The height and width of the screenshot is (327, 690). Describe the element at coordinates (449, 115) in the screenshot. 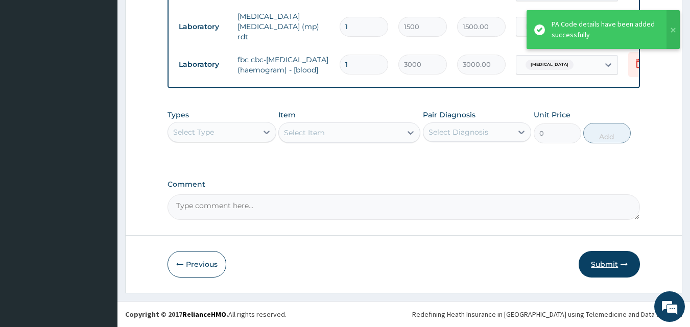

I see `label: Pair Diagnosis` at that location.